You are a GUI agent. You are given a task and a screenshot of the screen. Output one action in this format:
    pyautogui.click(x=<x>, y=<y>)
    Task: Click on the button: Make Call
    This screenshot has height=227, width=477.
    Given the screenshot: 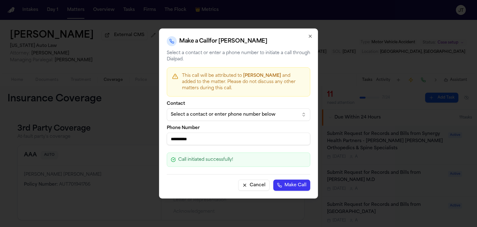 What is the action you would take?
    pyautogui.click(x=292, y=185)
    